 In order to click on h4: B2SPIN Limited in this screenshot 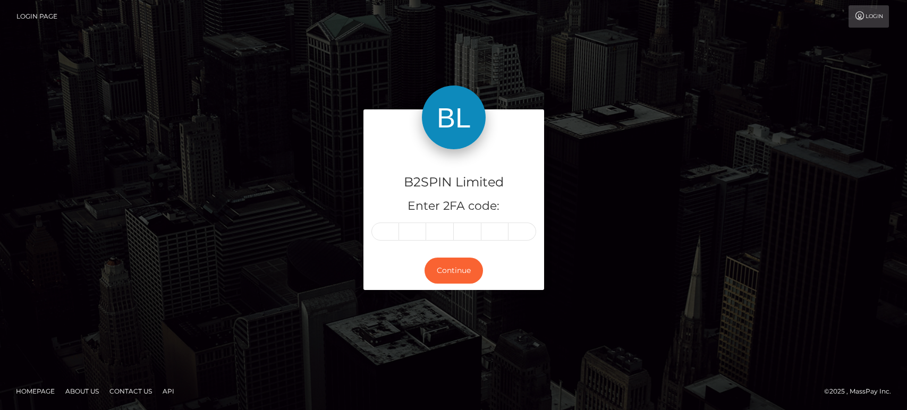, I will do `click(454, 182)`.